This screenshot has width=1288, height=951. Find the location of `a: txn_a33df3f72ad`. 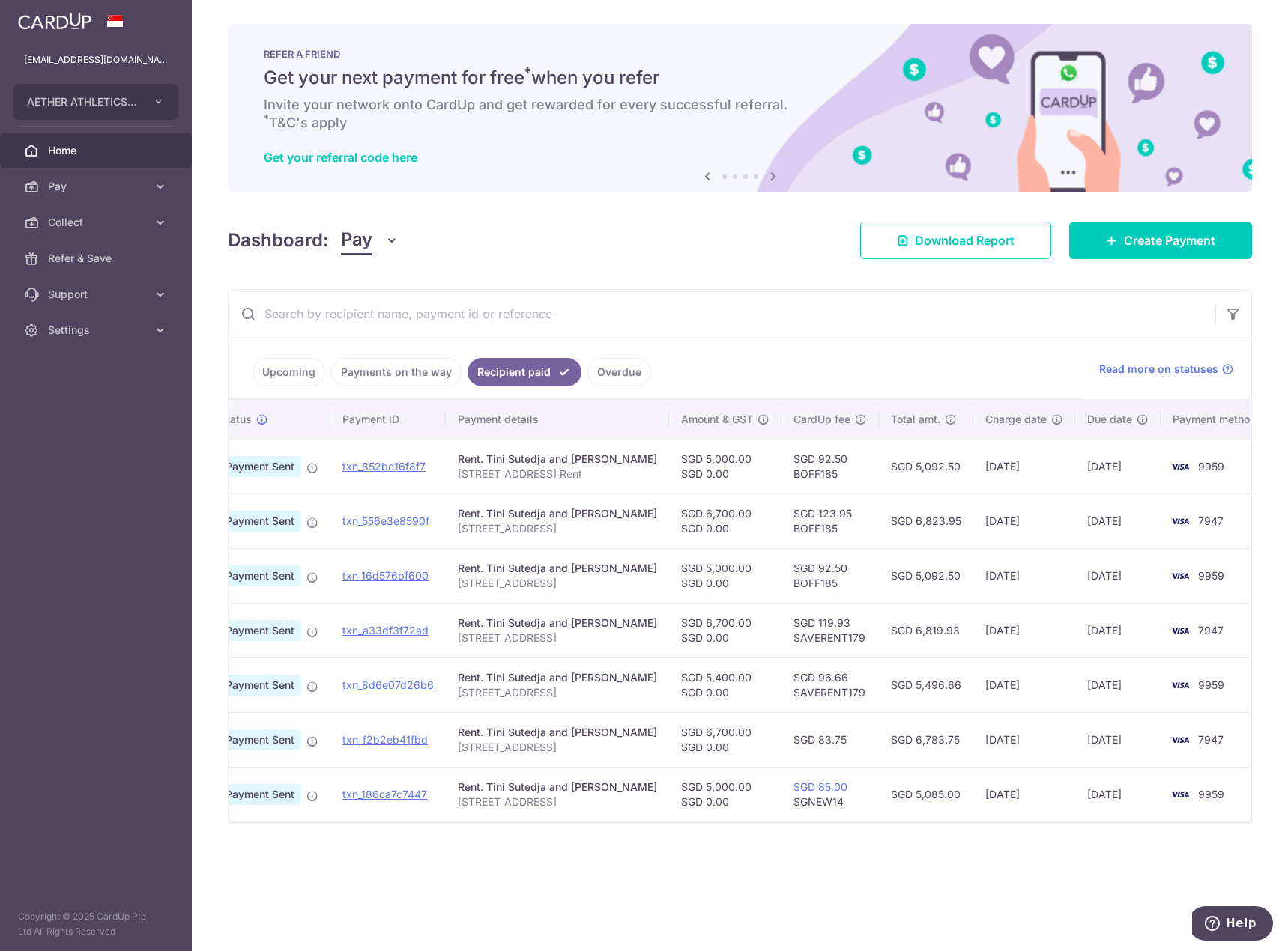

a: txn_a33df3f72ad is located at coordinates (385, 630).